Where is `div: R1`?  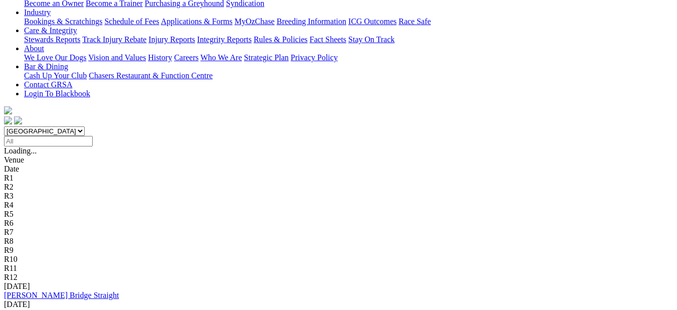
div: R1 is located at coordinates (338, 178).